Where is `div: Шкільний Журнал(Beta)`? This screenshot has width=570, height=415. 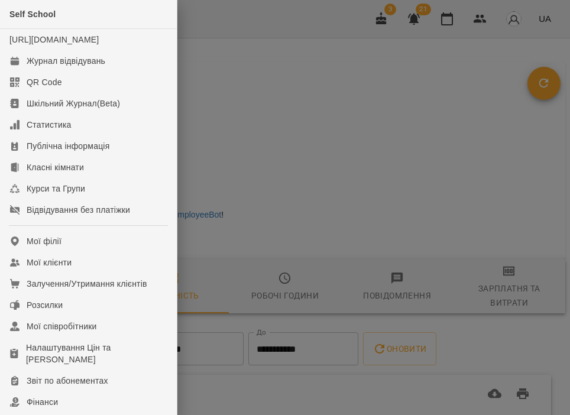
div: Шкільний Журнал(Beta) is located at coordinates (73, 103).